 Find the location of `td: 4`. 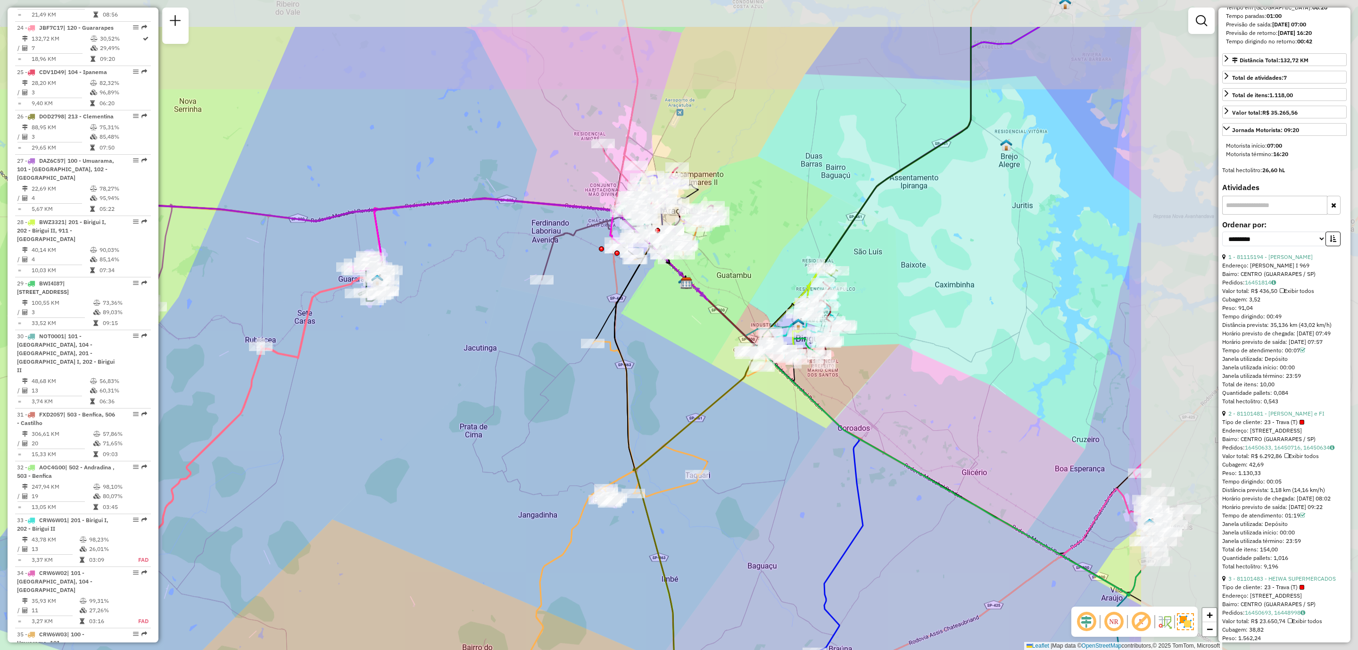

td: 4 is located at coordinates (60, 259).